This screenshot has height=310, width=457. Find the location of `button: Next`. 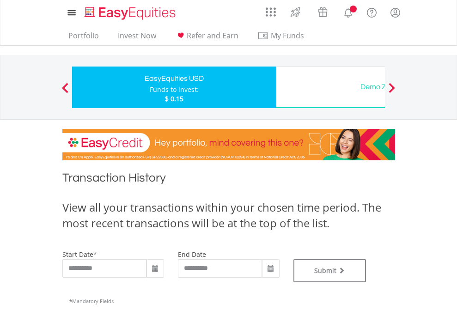

button: Next is located at coordinates (392, 92).